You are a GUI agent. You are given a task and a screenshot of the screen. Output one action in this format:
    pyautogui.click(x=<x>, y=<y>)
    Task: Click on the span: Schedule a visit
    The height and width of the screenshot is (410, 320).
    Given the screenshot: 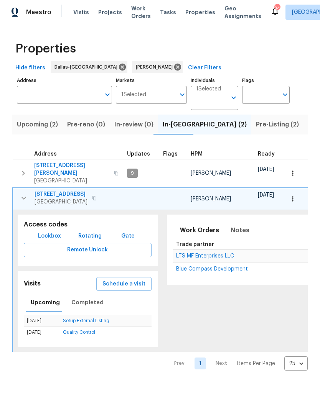 What is the action you would take?
    pyautogui.click(x=124, y=284)
    